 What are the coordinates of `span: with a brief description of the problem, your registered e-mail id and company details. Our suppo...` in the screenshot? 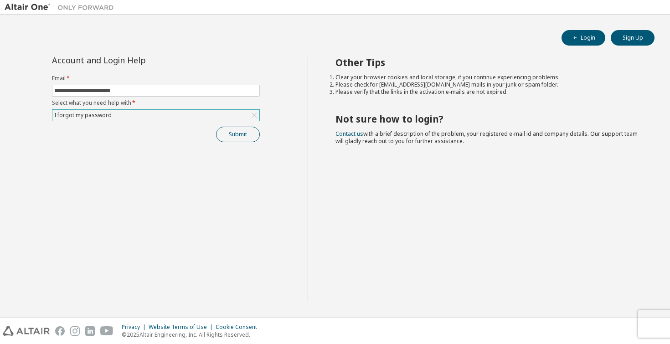 It's located at (486, 137).